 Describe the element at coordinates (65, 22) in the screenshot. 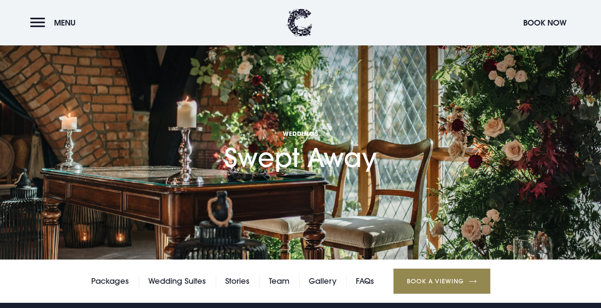

I see `span: Menu` at that location.